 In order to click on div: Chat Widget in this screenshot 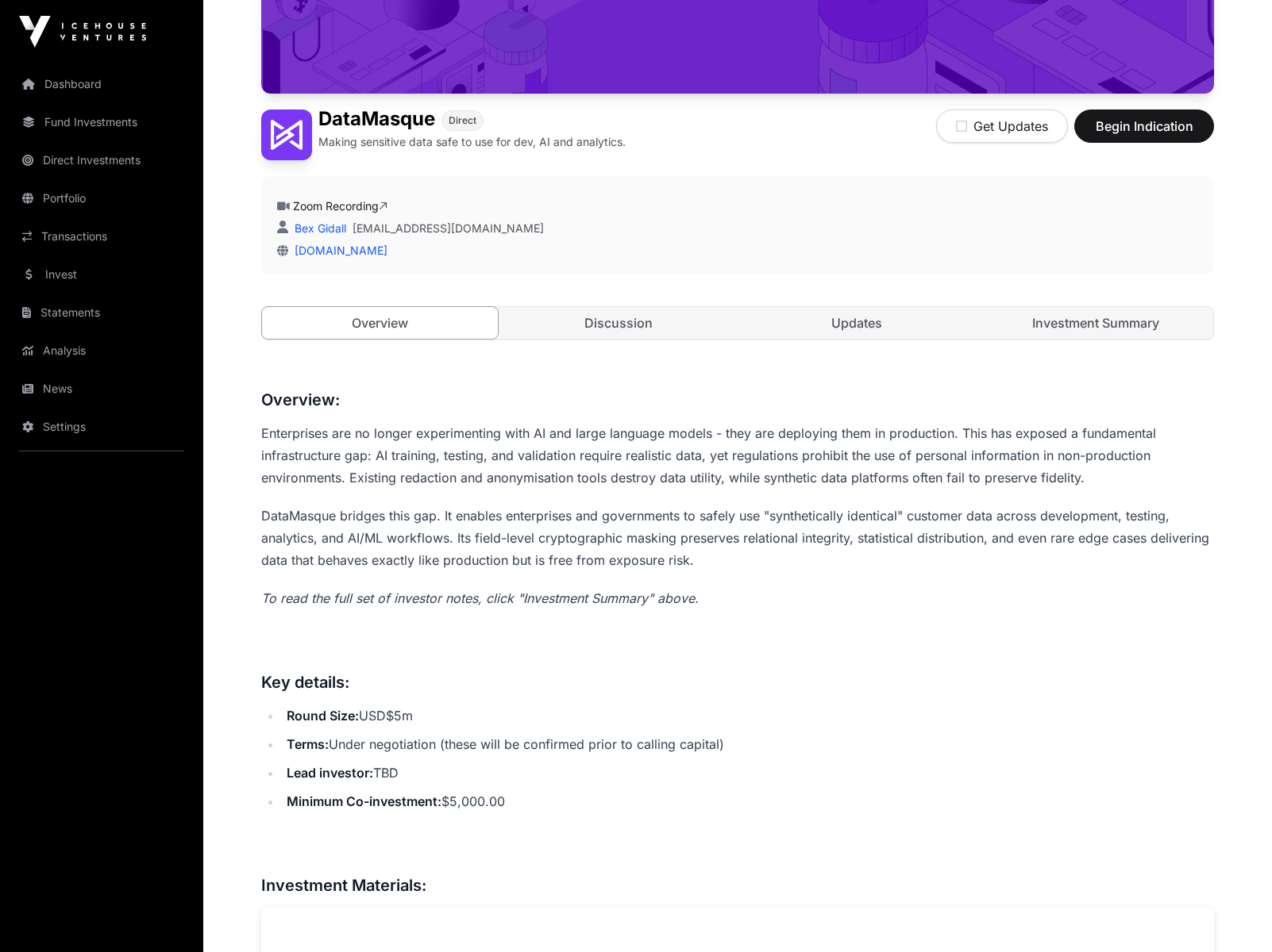, I will do `click(1233, 914)`.